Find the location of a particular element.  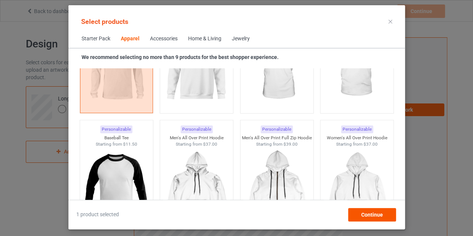

div: Men's All Over Print Hoodie is located at coordinates (196, 138).